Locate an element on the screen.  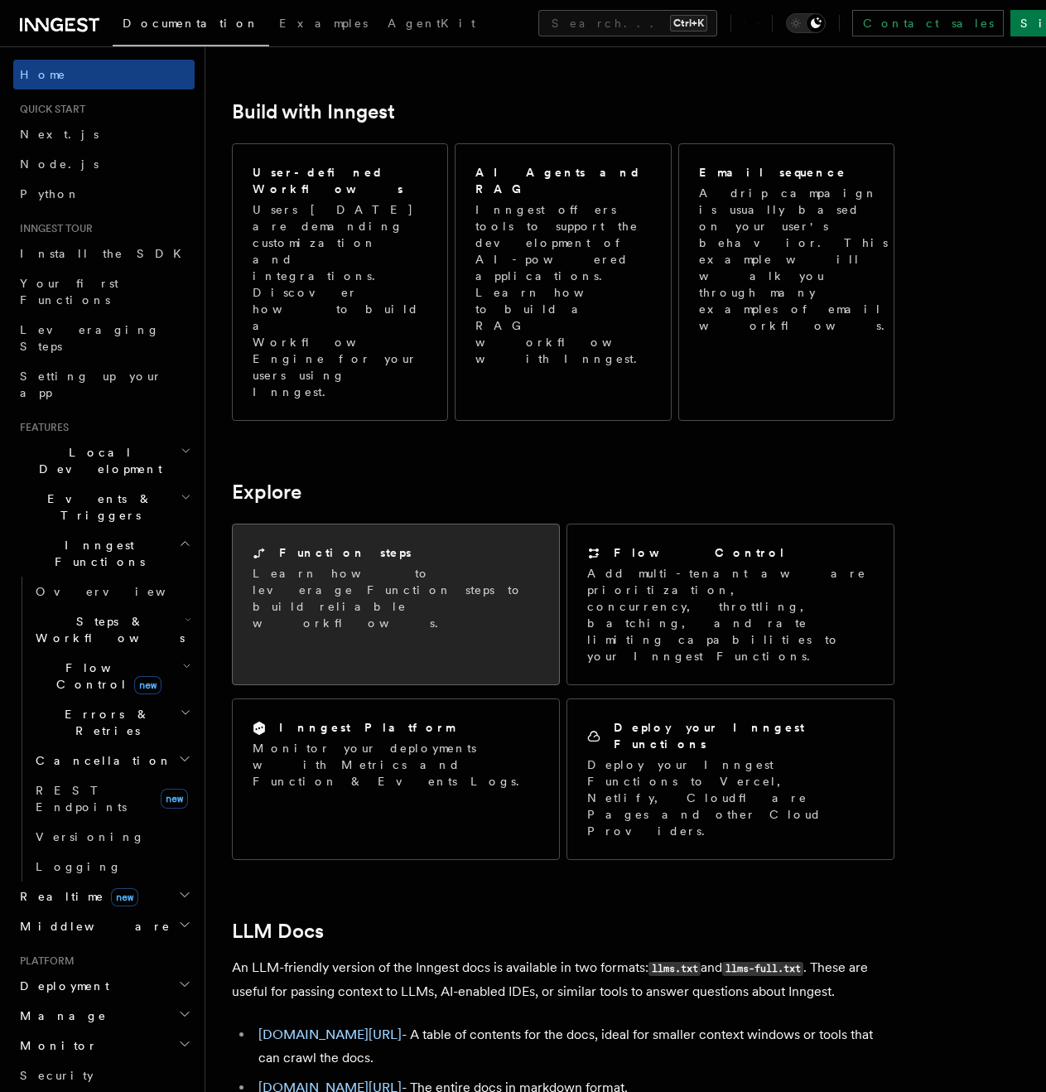
span: Home is located at coordinates (43, 75).